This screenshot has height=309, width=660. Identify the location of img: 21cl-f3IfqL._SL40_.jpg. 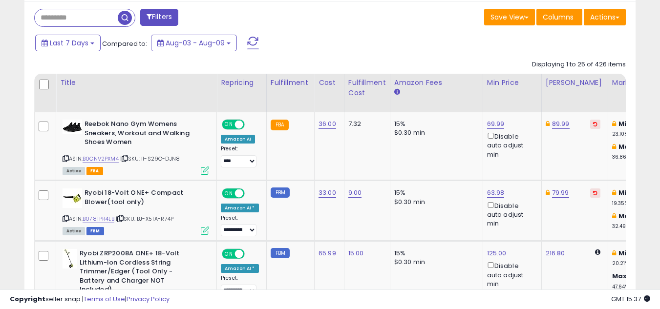
(70, 259).